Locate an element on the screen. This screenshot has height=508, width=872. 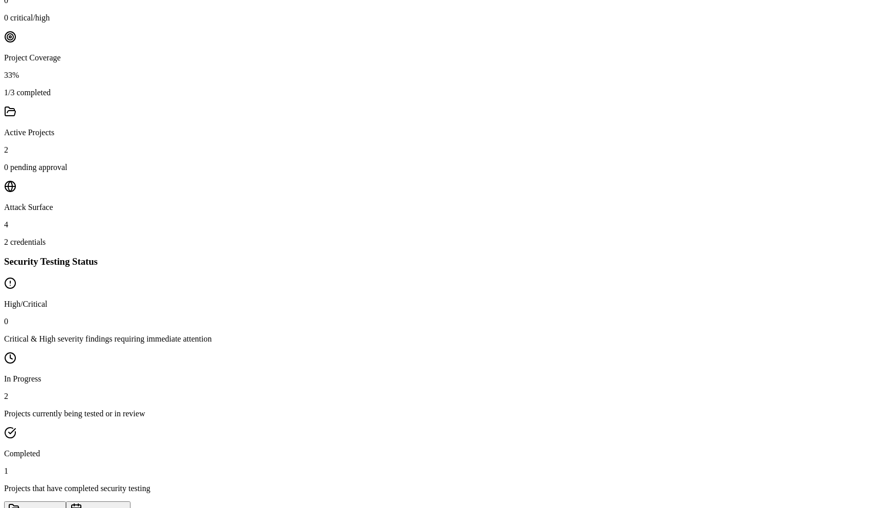
p: Project Coverage is located at coordinates (436, 58).